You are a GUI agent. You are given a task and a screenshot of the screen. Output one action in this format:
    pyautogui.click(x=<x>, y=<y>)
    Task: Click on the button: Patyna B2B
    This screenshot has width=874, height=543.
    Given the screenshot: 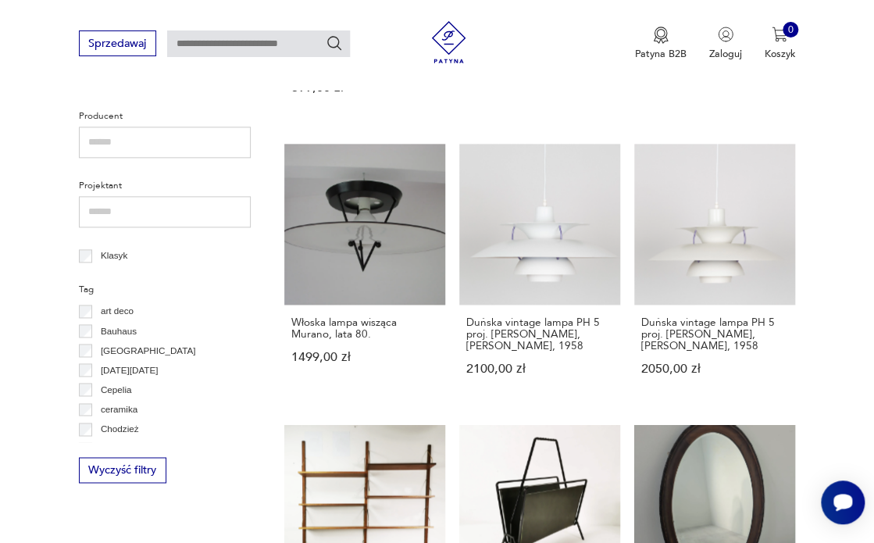 What is the action you would take?
    pyautogui.click(x=660, y=44)
    